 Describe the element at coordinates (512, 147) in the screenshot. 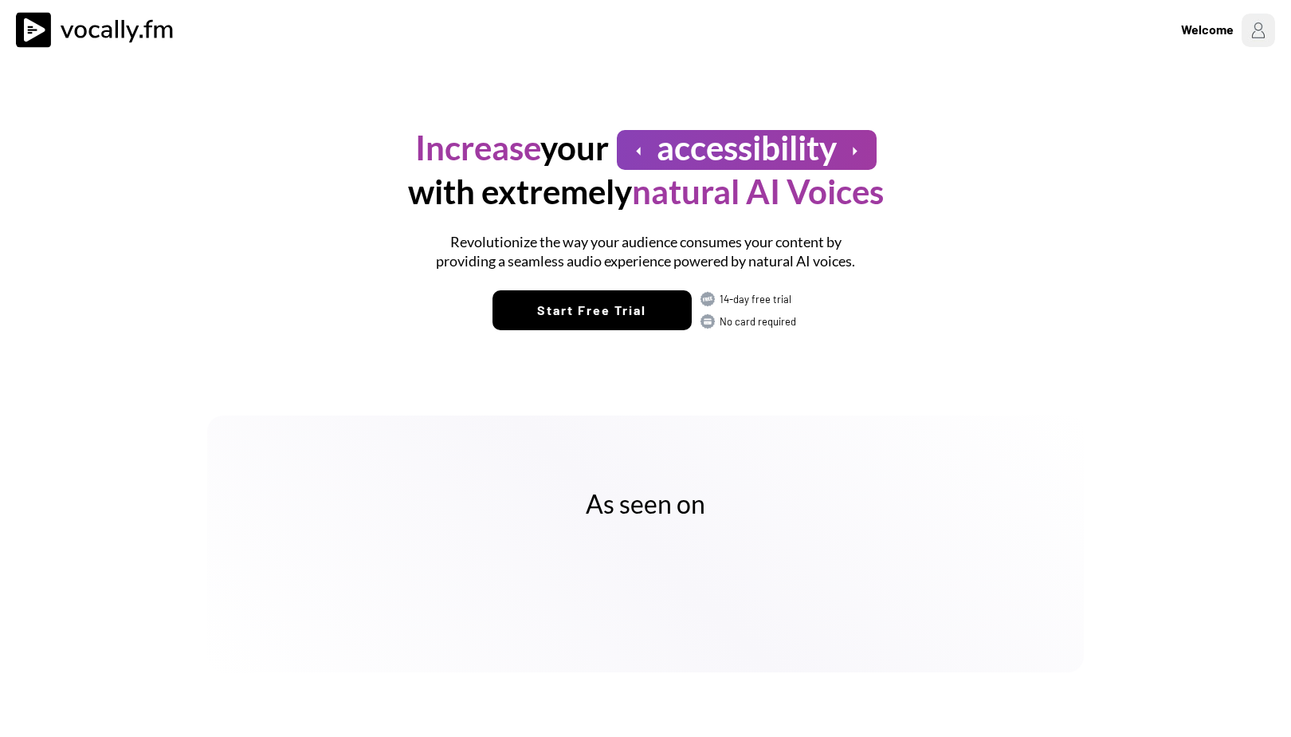

I see `h1: your` at that location.